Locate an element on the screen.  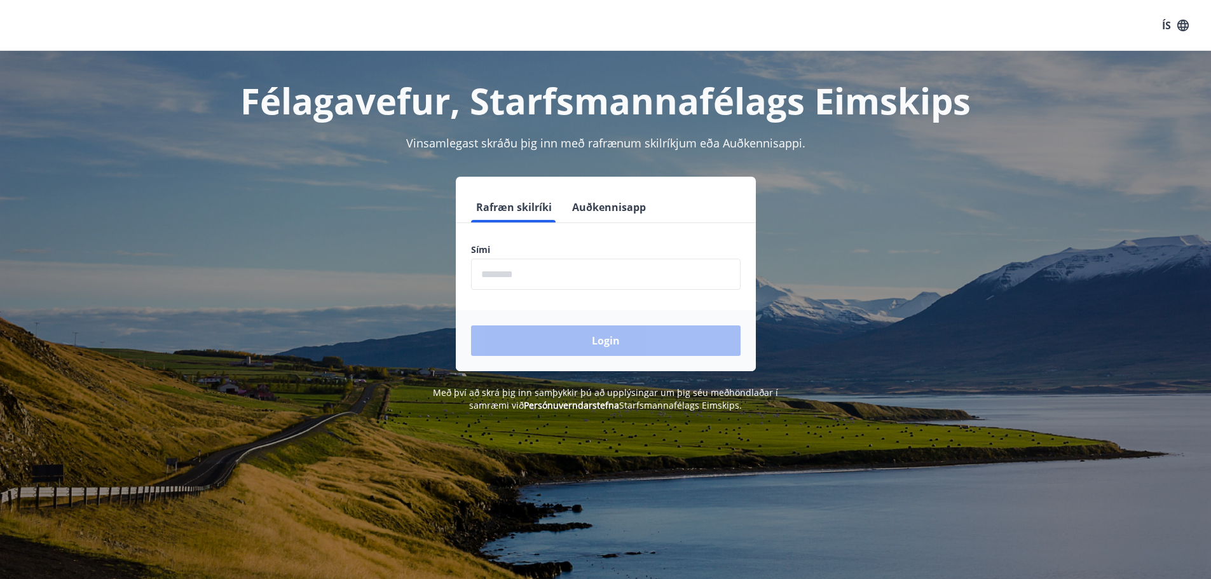
button: Rafræn skilríki is located at coordinates (513, 207).